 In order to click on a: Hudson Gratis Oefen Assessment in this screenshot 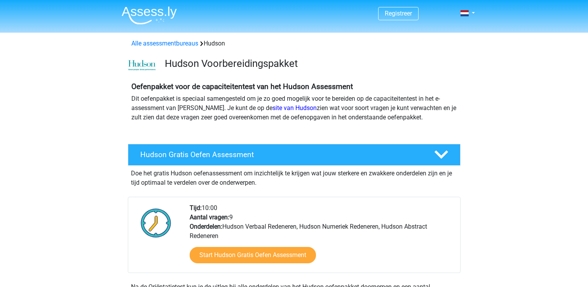, I will do `click(294, 155)`.